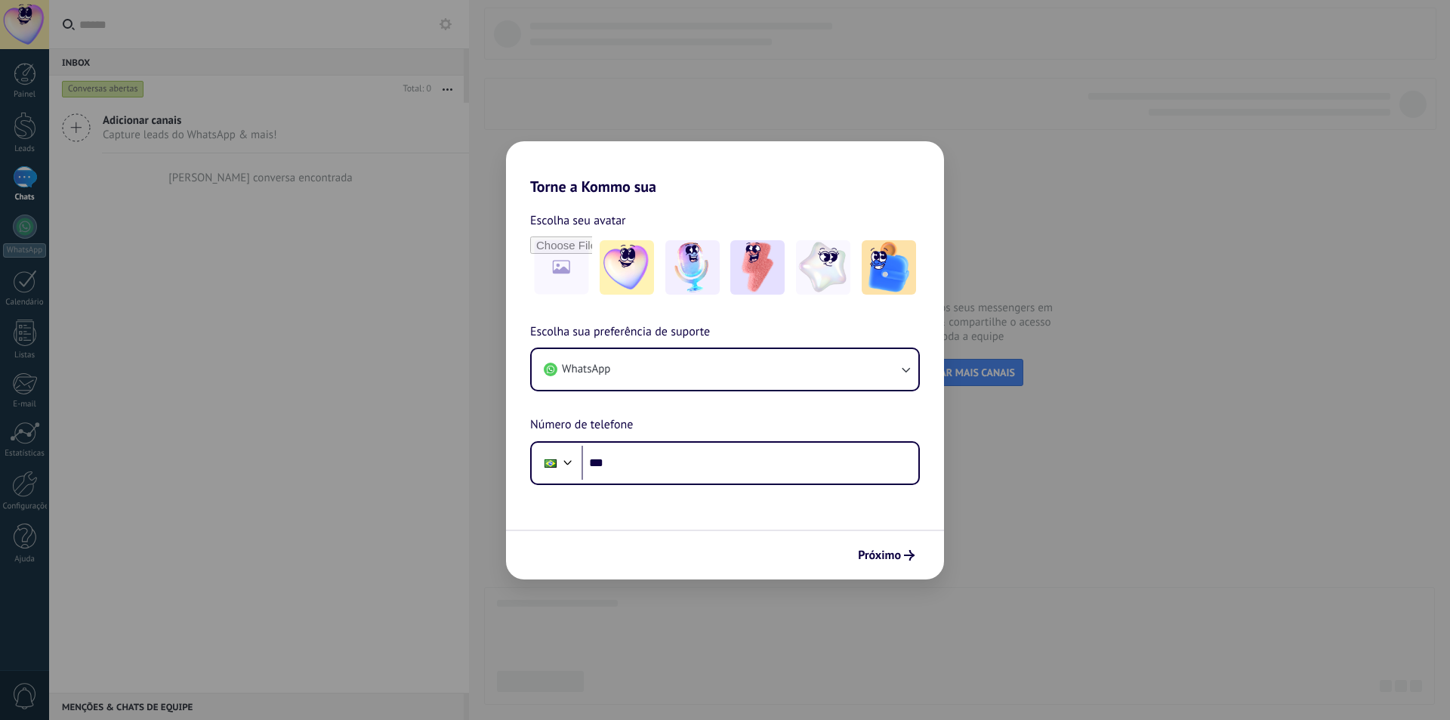  Describe the element at coordinates (823, 267) in the screenshot. I see `img: -4.jpeg` at that location.